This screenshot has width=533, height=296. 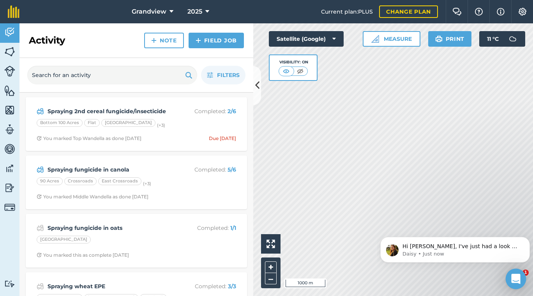 What do you see at coordinates (391, 39) in the screenshot?
I see `button: Measure` at bounding box center [391, 39].